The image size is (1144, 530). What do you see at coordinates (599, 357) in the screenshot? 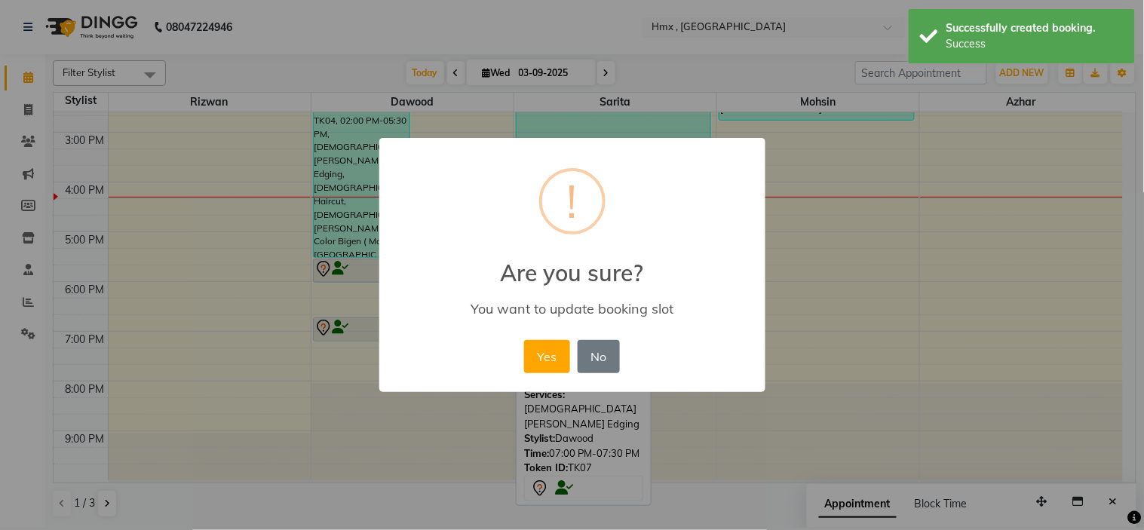
I see `button: No` at bounding box center [599, 357].